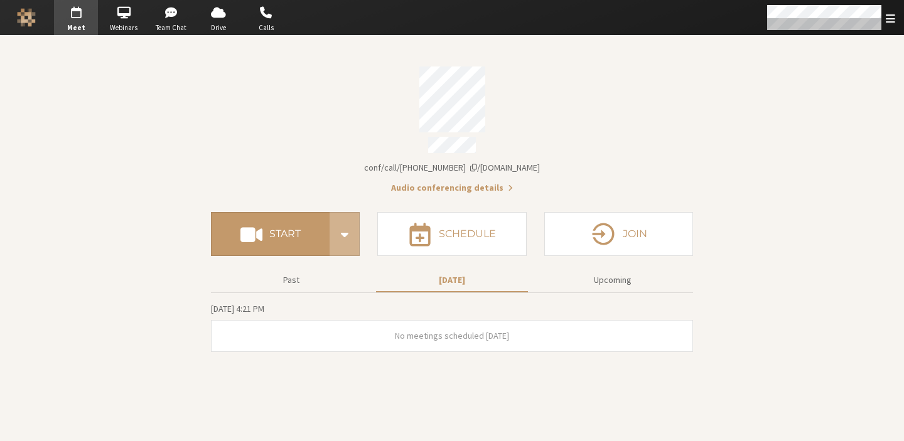 The image size is (904, 441). I want to click on section: Today's Meetings, so click(452, 327).